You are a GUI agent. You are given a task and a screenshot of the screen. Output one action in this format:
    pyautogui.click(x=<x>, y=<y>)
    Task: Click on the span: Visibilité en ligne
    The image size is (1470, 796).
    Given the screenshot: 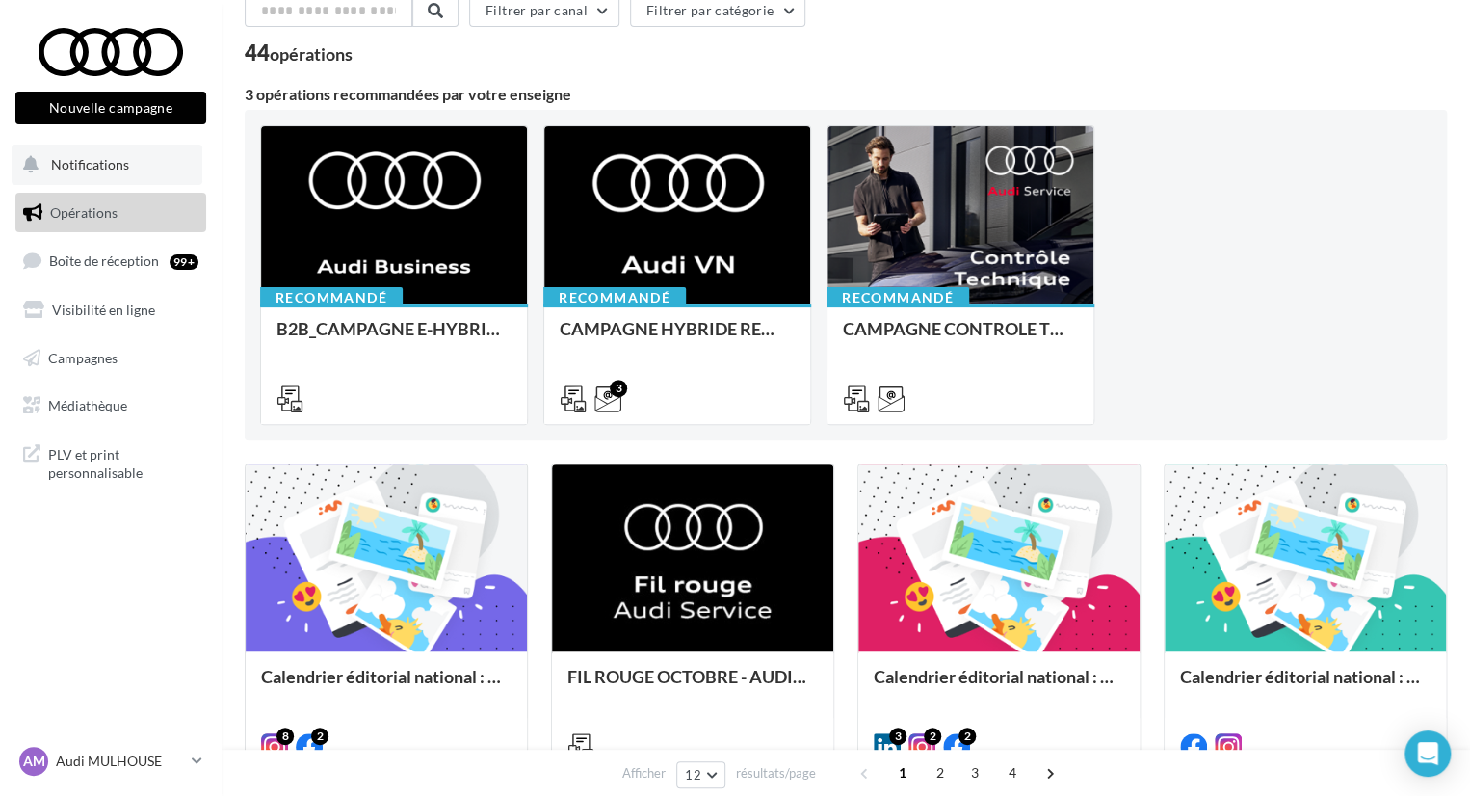 What is the action you would take?
    pyautogui.click(x=103, y=309)
    